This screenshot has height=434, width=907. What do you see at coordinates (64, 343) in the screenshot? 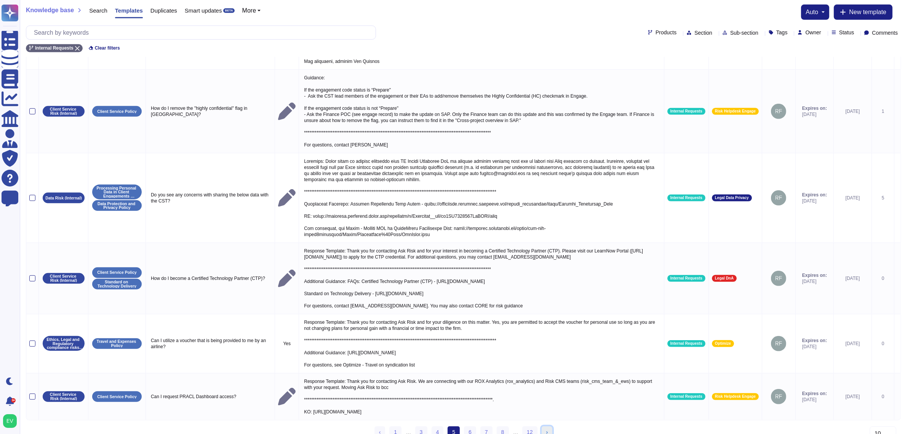
I see `p: Ethics, Legal and Regulatory compliance risks (Internal)` at bounding box center [64, 343].